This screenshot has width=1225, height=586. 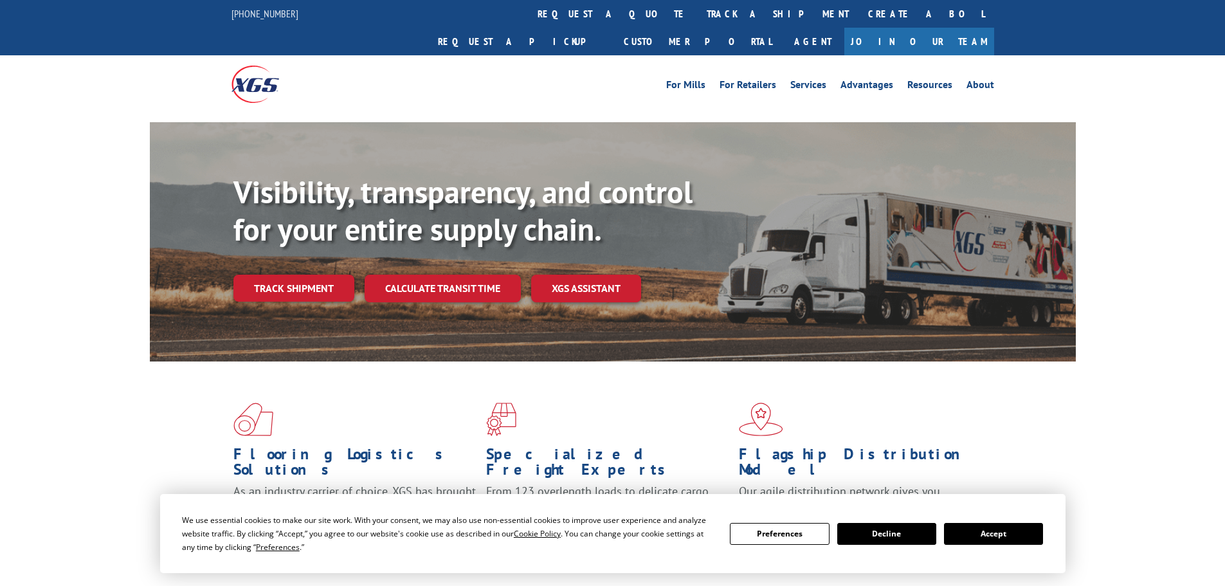 What do you see at coordinates (748, 87) in the screenshot?
I see `a: For Retailers` at bounding box center [748, 87].